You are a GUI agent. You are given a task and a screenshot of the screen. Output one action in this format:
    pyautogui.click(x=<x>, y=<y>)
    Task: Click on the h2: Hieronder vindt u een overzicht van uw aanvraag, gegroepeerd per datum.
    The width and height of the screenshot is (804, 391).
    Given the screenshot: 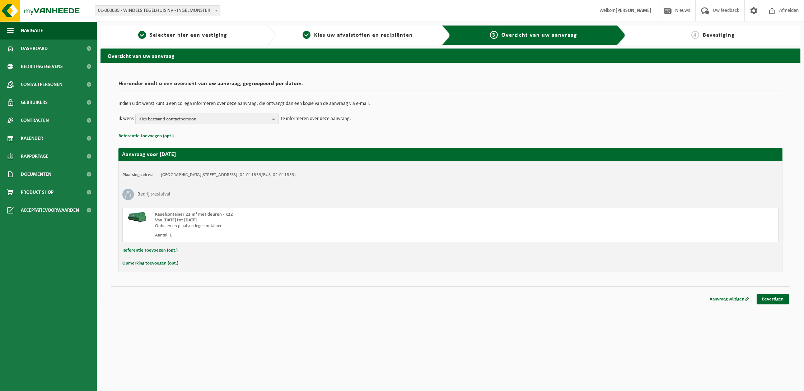 What is the action you would take?
    pyautogui.click(x=450, y=85)
    